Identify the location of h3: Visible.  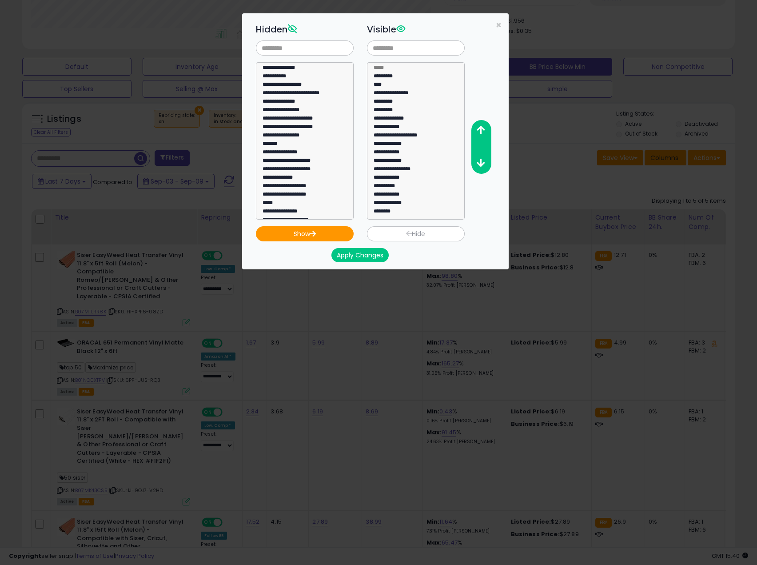
(416, 29).